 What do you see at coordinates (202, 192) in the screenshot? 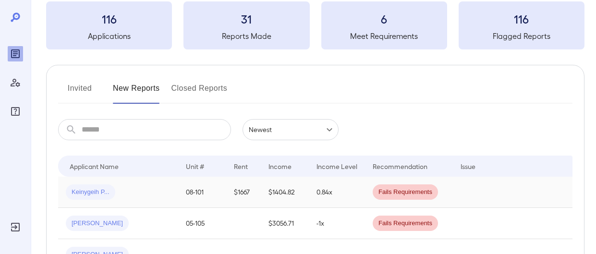
I see `td: 08-101` at bounding box center [202, 192].